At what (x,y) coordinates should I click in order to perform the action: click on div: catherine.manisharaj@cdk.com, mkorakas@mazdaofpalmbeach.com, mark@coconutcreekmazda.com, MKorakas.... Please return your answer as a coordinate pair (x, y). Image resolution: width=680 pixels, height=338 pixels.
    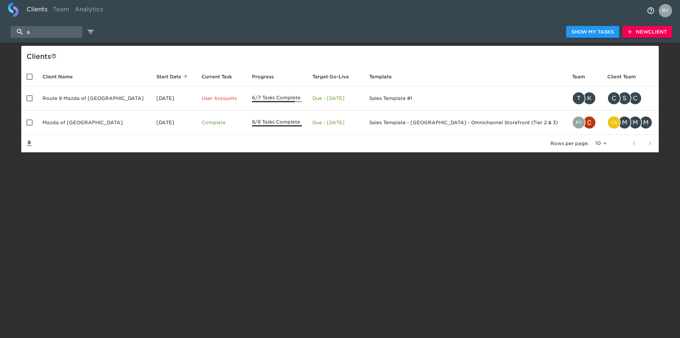
    Looking at the image, I should click on (631, 123).